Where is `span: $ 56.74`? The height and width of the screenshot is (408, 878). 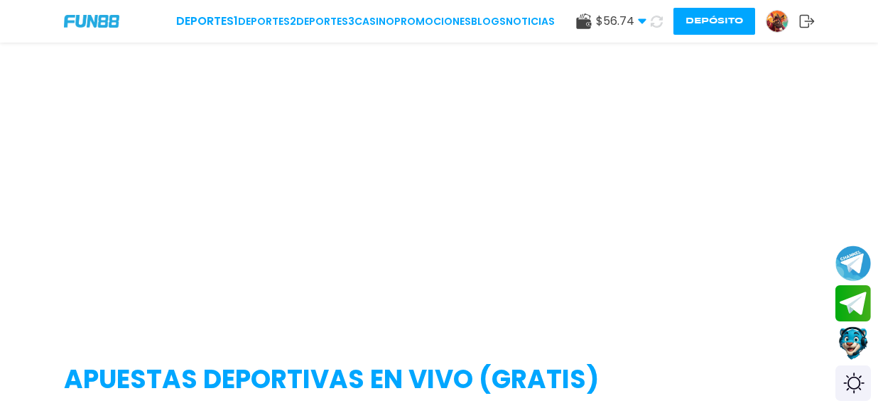 span: $ 56.74 is located at coordinates (621, 21).